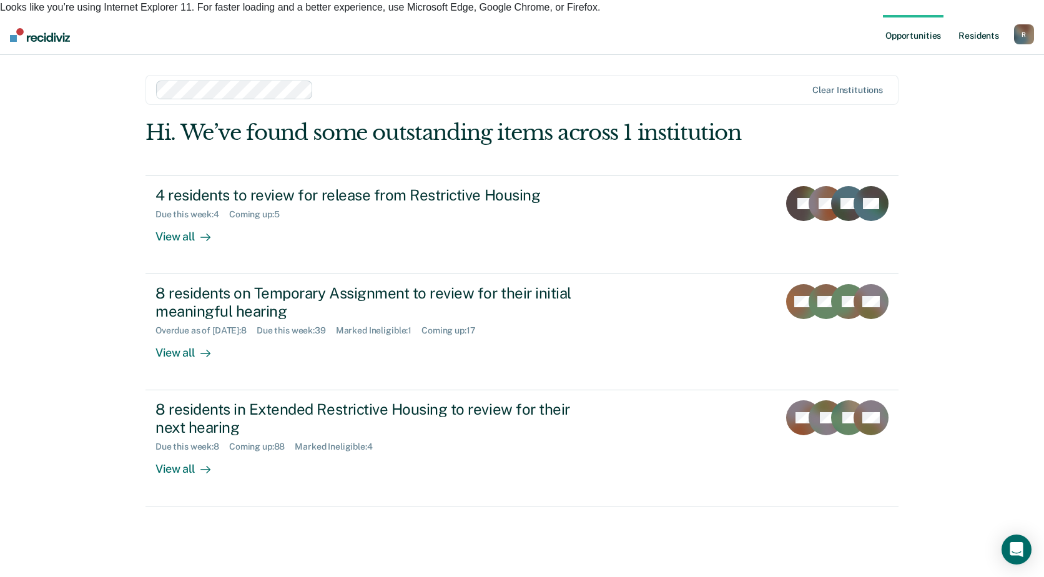 This screenshot has height=577, width=1044. What do you see at coordinates (453, 330) in the screenshot?
I see `div: Coming up : 17` at bounding box center [453, 330].